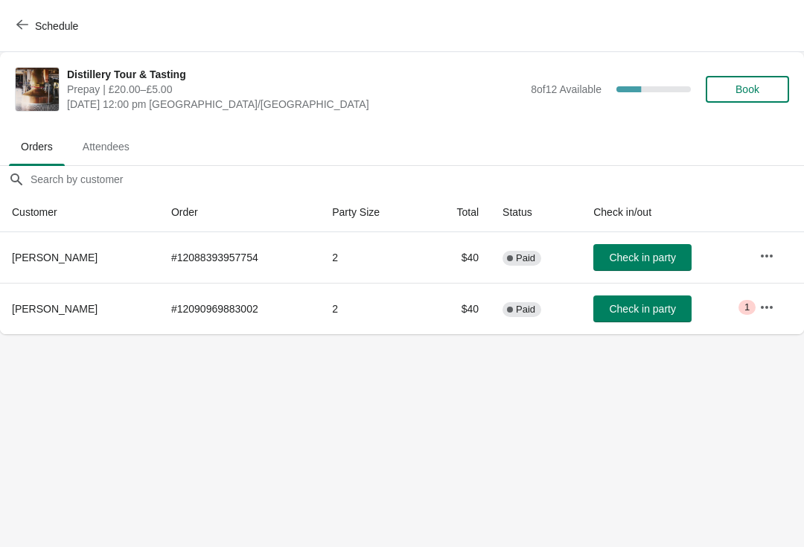 Image resolution: width=804 pixels, height=547 pixels. Describe the element at coordinates (36, 147) in the screenshot. I see `span: Orders` at that location.